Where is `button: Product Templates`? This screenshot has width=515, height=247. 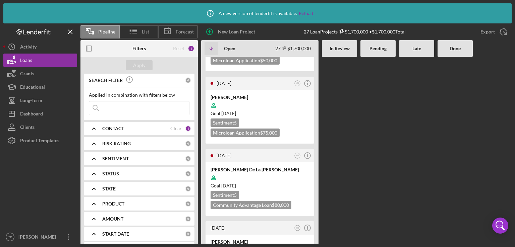 button: Product Templates is located at coordinates (40, 141).